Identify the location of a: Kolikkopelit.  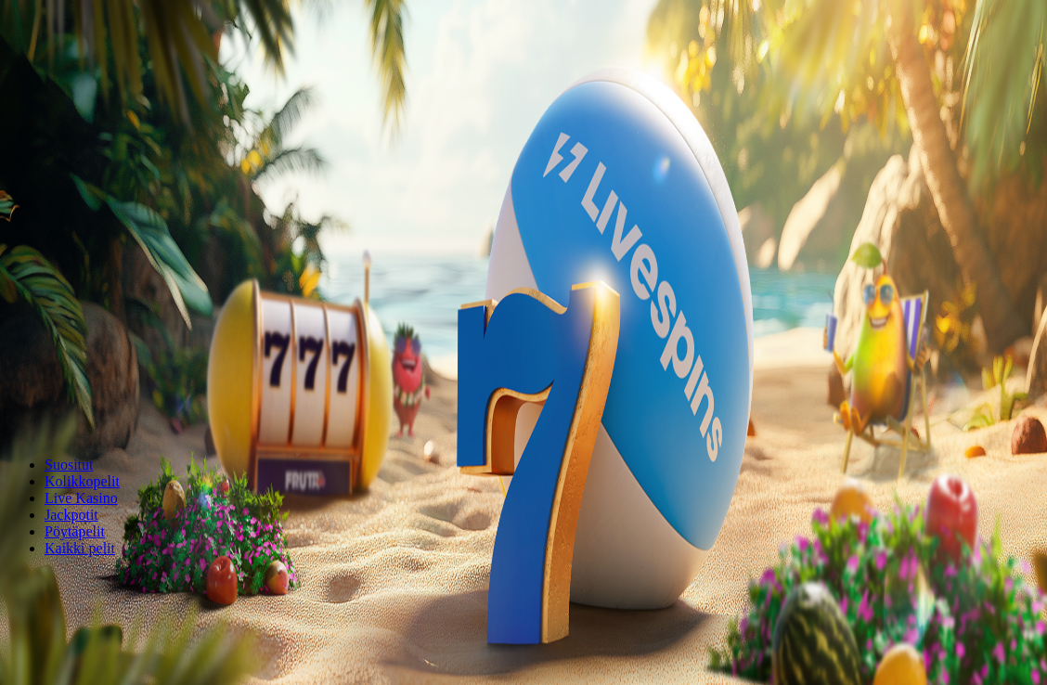
(82, 481).